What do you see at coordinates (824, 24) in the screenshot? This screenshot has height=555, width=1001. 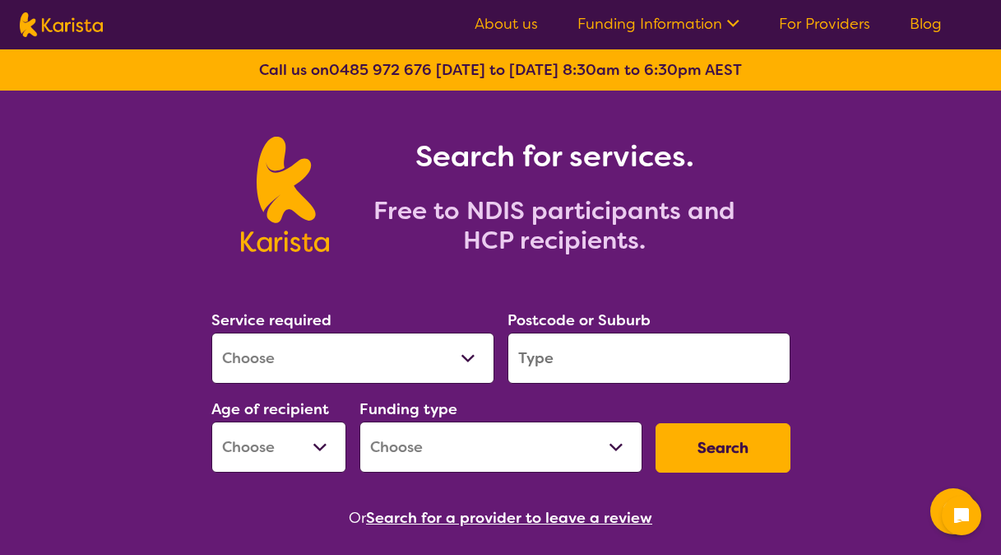 I see `a: For Providers` at bounding box center [824, 24].